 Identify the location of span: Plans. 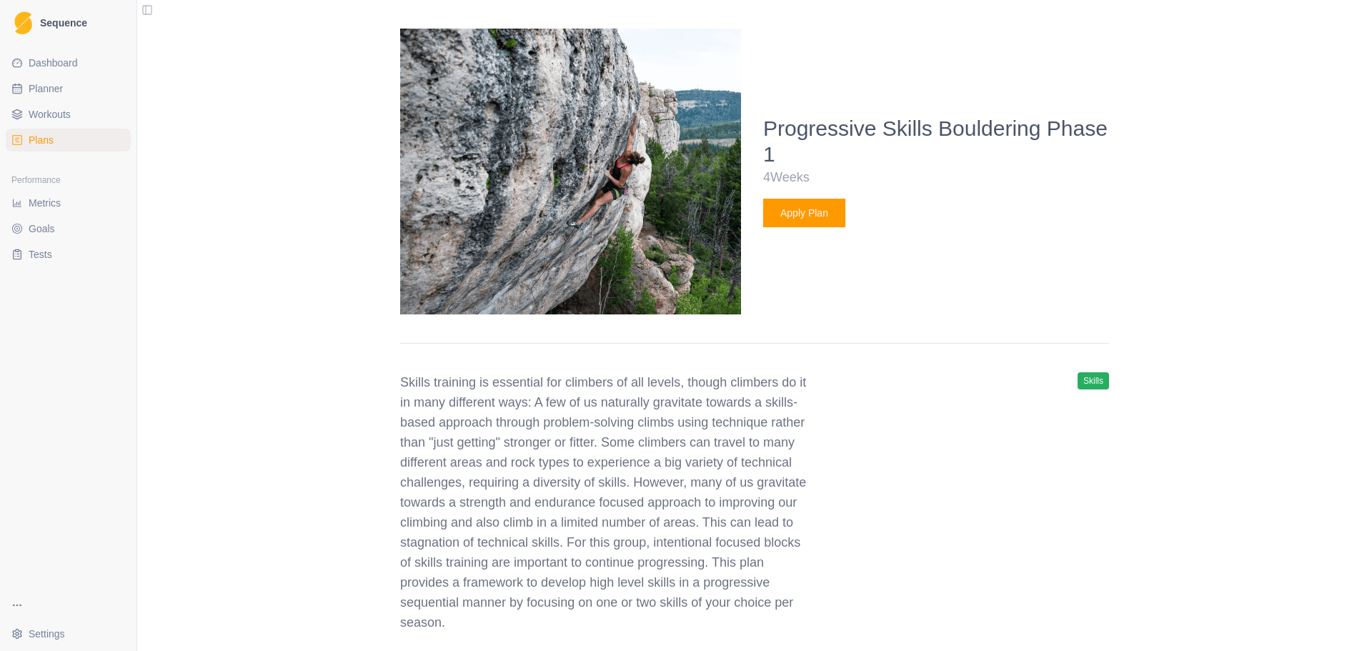
(41, 140).